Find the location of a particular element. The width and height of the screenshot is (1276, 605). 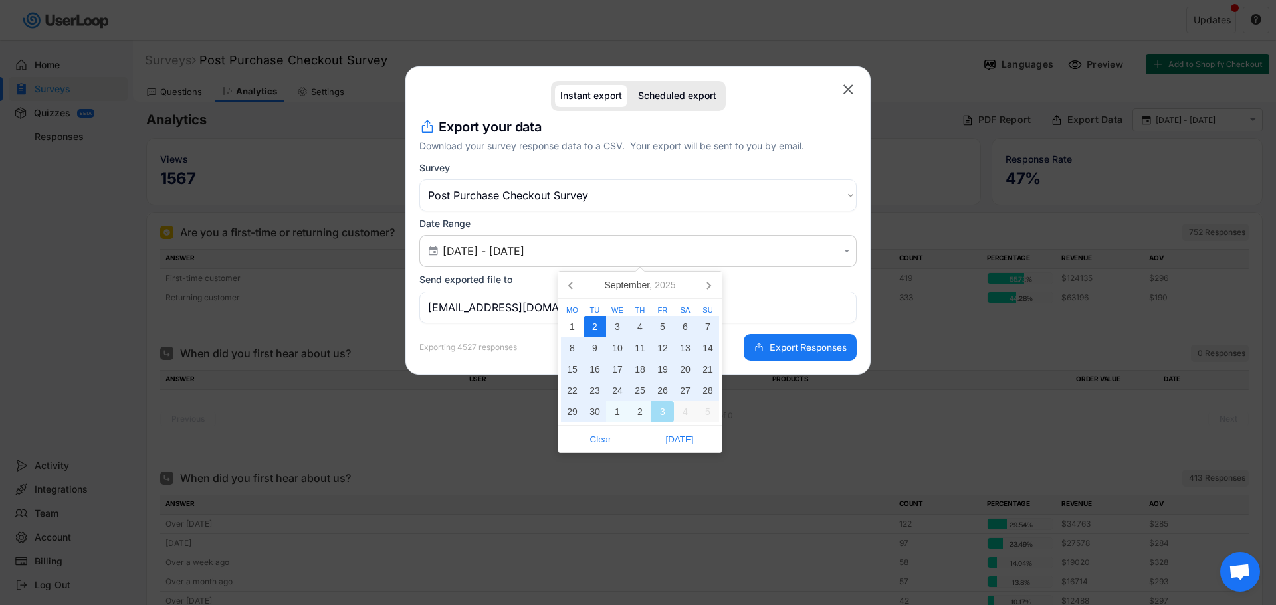

div: Download your survey response data to a CSV. Your export will be sent to you by email. is located at coordinates (638, 145).